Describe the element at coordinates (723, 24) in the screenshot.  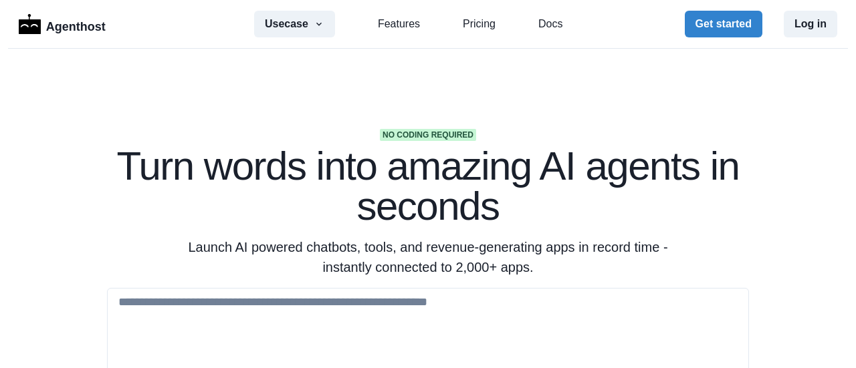
I see `button: Get started` at that location.